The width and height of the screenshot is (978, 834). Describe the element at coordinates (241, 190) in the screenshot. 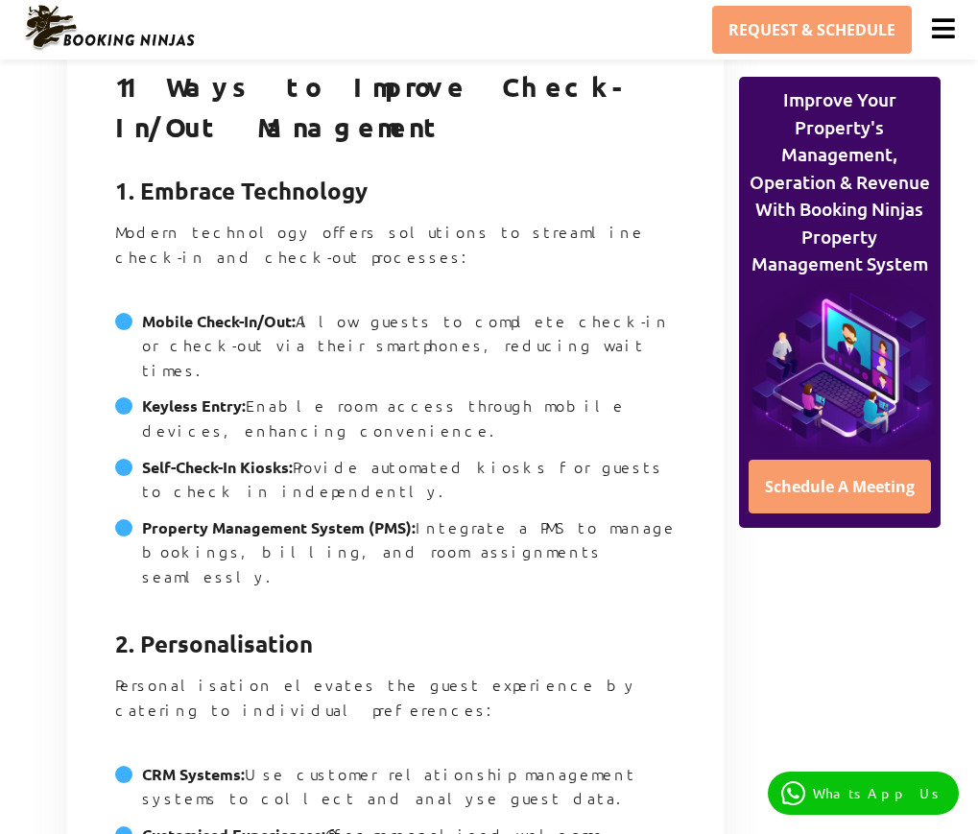

I see `strong: 1. Embrace Technology` at that location.